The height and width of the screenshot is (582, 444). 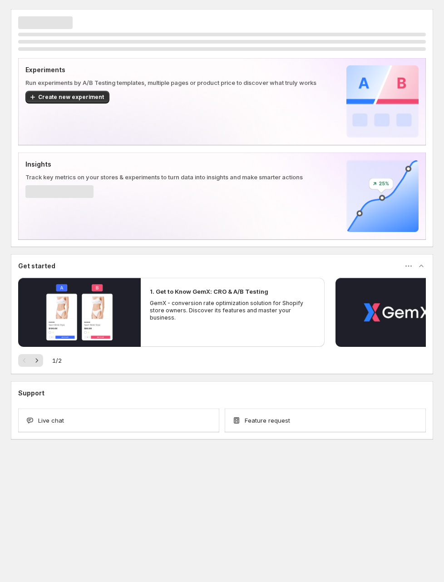 I want to click on p: Track key metrics on your stores & experiments to turn data into insights and make smarter actions, so click(x=184, y=177).